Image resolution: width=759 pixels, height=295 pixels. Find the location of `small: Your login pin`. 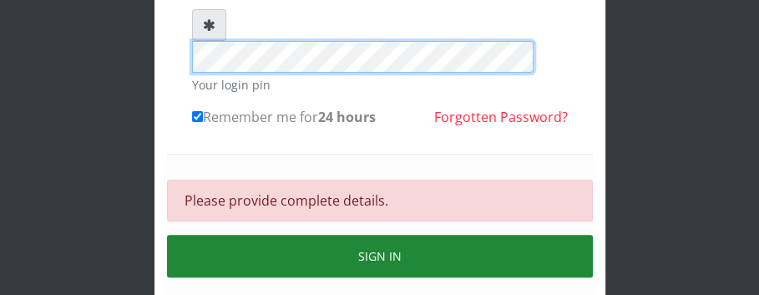

small: Your login pin is located at coordinates (380, 84).